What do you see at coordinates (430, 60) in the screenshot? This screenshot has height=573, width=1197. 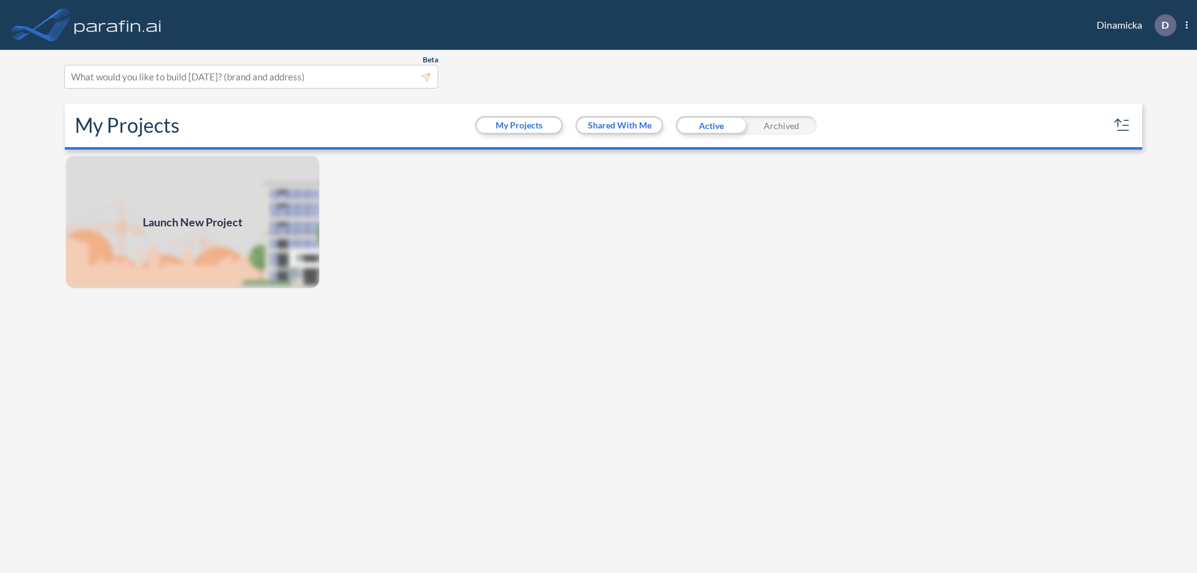 I see `span: Beta` at bounding box center [430, 60].